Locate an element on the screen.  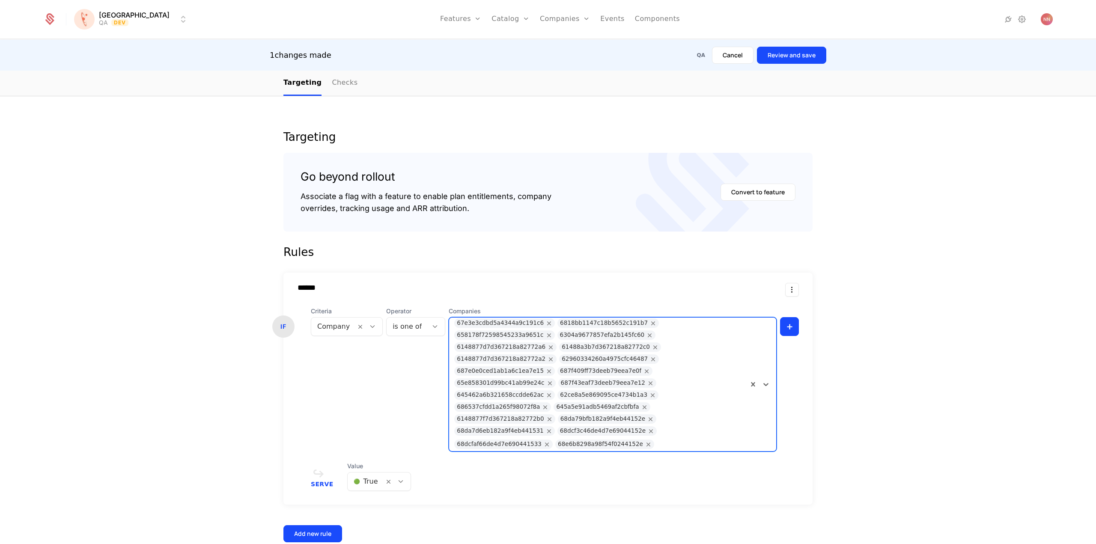
div: Remove 658178f72598545233a9651c is located at coordinates (549, 335).